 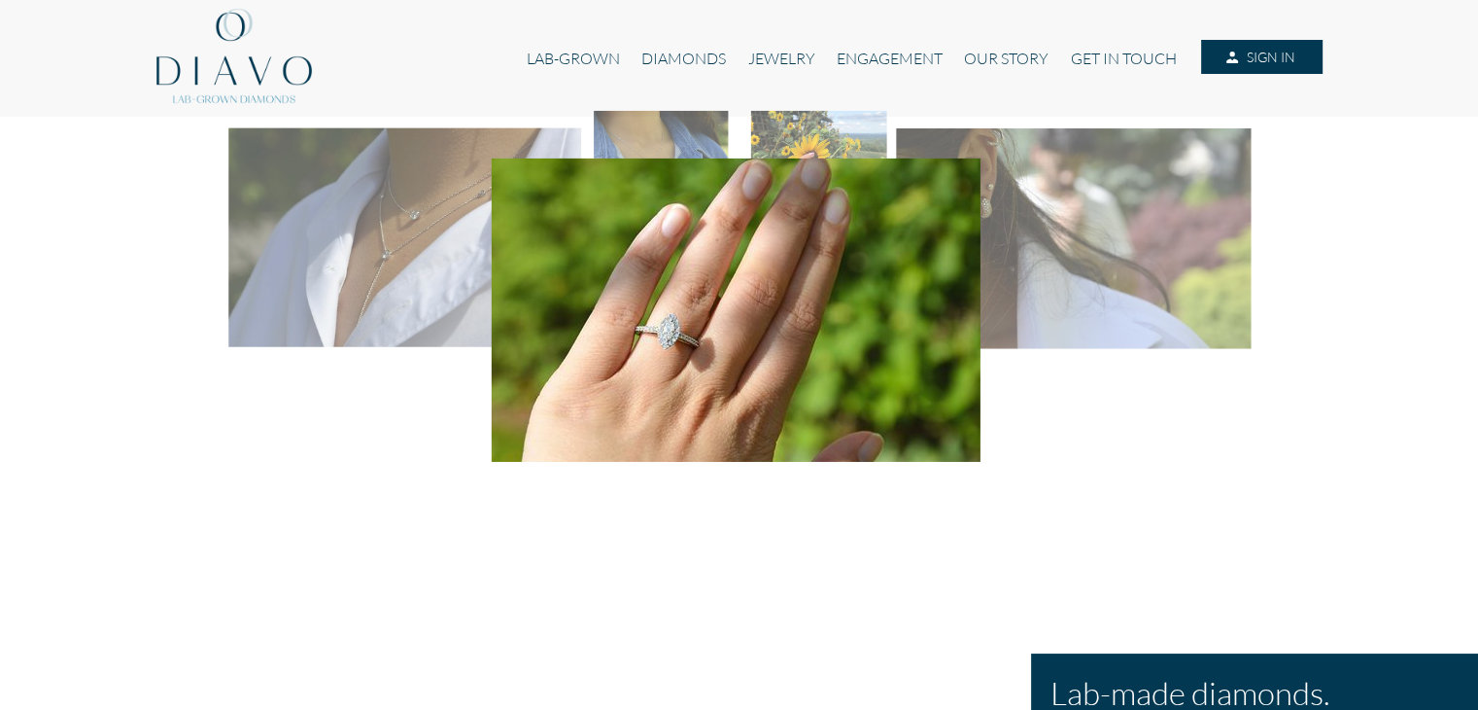 I want to click on a: SIGN IN, so click(x=1262, y=57).